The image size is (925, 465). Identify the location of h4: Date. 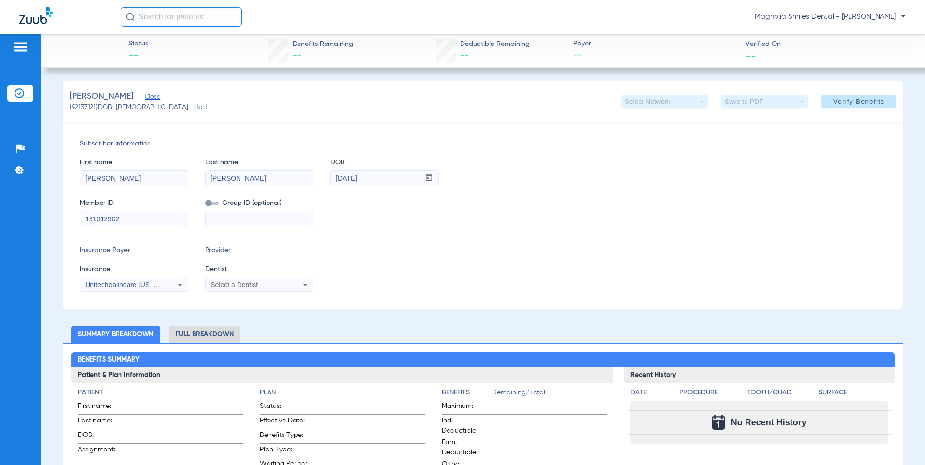
(651, 393).